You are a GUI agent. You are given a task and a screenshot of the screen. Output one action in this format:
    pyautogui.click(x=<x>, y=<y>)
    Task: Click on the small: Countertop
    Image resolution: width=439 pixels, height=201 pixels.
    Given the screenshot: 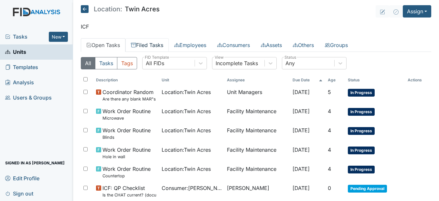 What is the action you would take?
    pyautogui.click(x=126, y=175)
    